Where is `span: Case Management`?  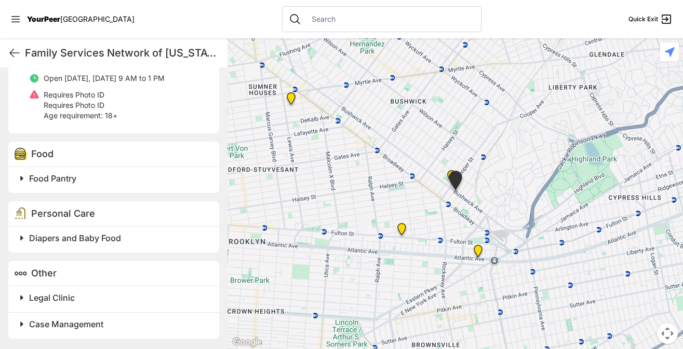 span: Case Management is located at coordinates (66, 325).